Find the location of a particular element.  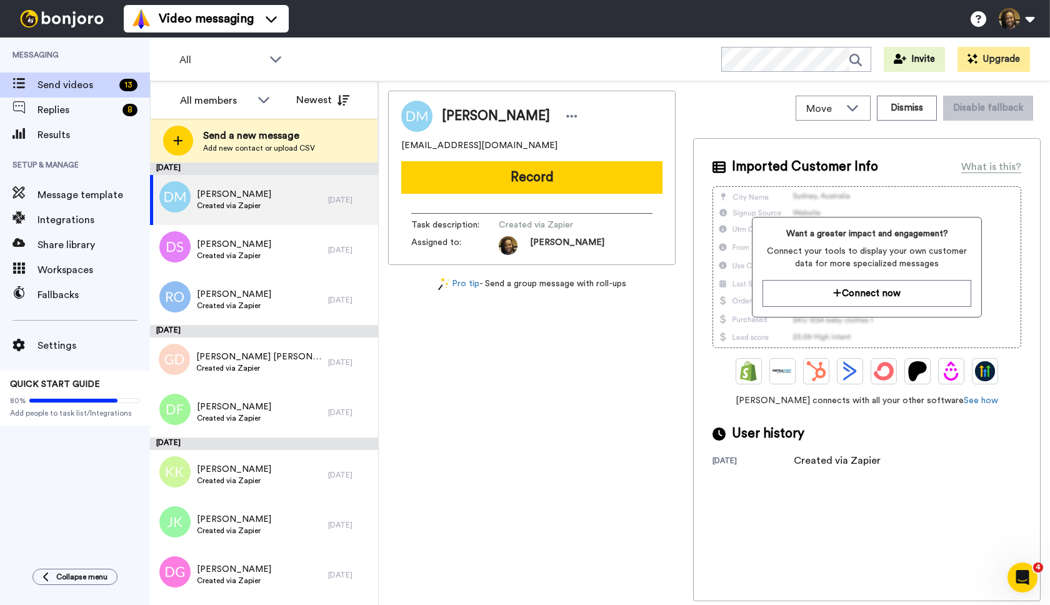

span: Settings is located at coordinates (94, 346).